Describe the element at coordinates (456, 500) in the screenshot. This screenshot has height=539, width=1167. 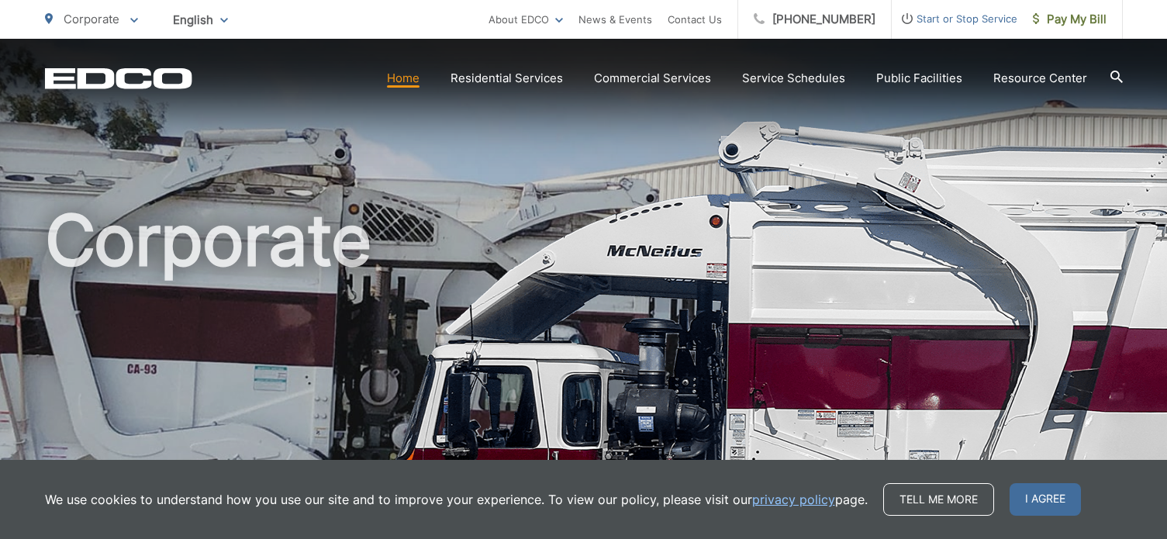
I see `p: We use cookies to understand how you use our site and to improve your experience. To view our pol...` at that location.